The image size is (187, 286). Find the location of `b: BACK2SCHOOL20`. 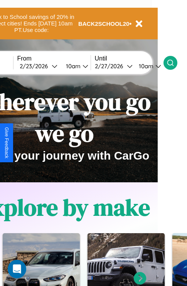

b: BACK2SCHOOL20 is located at coordinates (104, 24).